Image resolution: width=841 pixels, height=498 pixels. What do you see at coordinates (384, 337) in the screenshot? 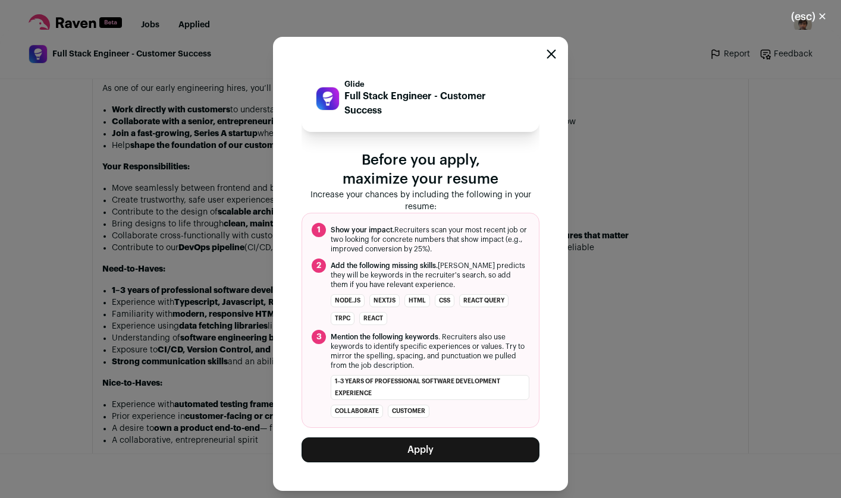
I see `span: Mention the following keywords` at bounding box center [384, 337].